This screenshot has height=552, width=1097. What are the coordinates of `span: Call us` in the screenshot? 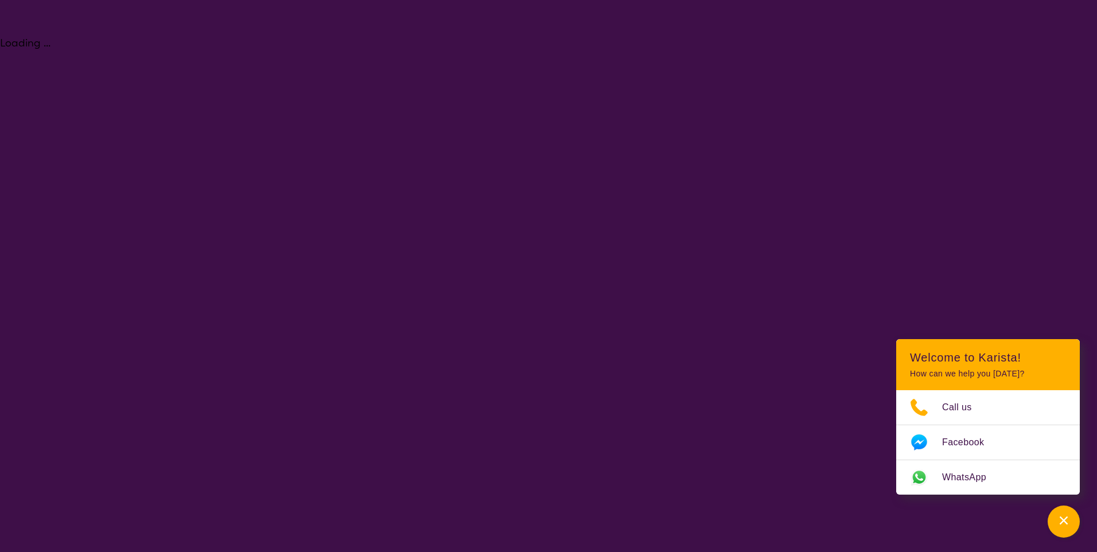 It's located at (964, 407).